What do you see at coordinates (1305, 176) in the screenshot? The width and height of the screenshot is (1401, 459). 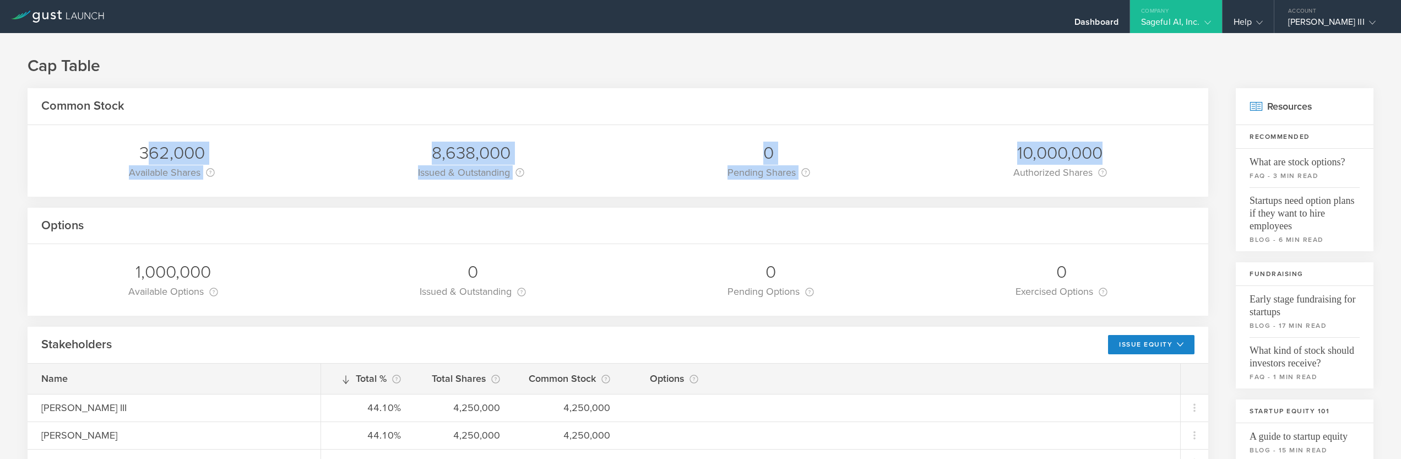 I see `small: faq - 3 min read` at bounding box center [1305, 176].